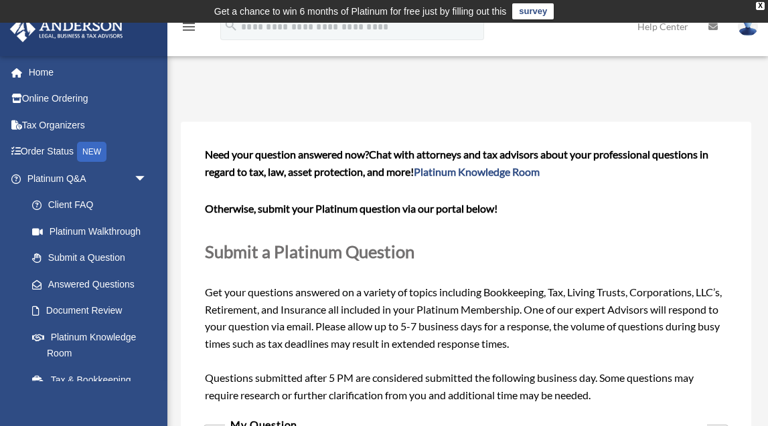 The width and height of the screenshot is (768, 426). Describe the element at coordinates (309, 252) in the screenshot. I see `span: Submit a Platinum Question` at that location.